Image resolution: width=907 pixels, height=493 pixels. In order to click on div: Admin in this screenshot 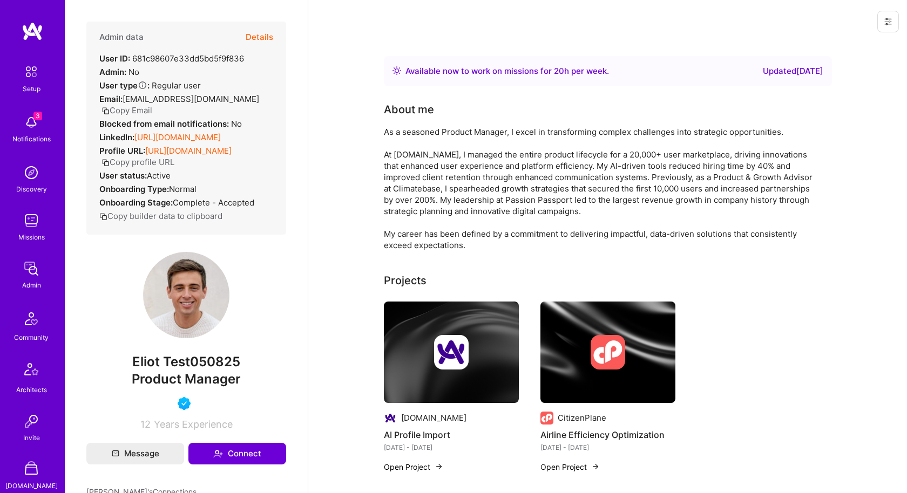, I will do `click(31, 285)`.